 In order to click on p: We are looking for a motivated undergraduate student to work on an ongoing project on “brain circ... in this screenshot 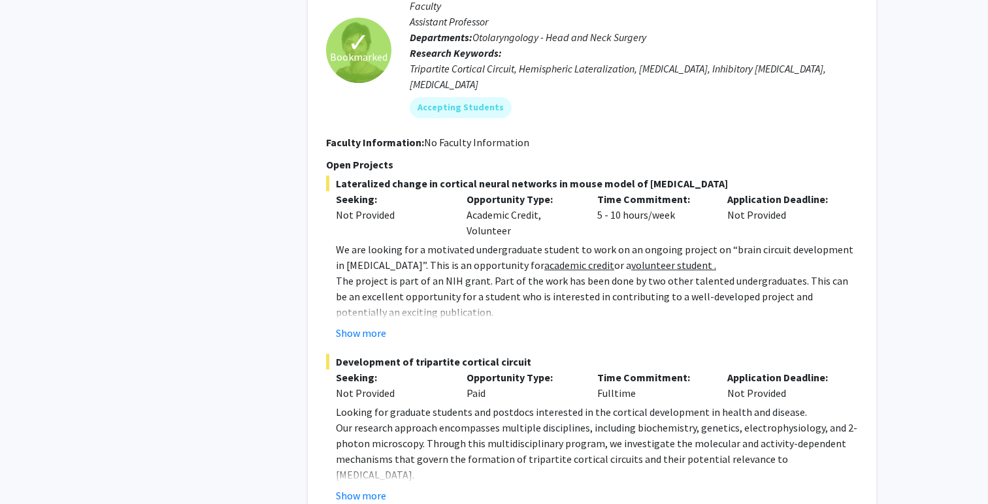, I will do `click(597, 257)`.